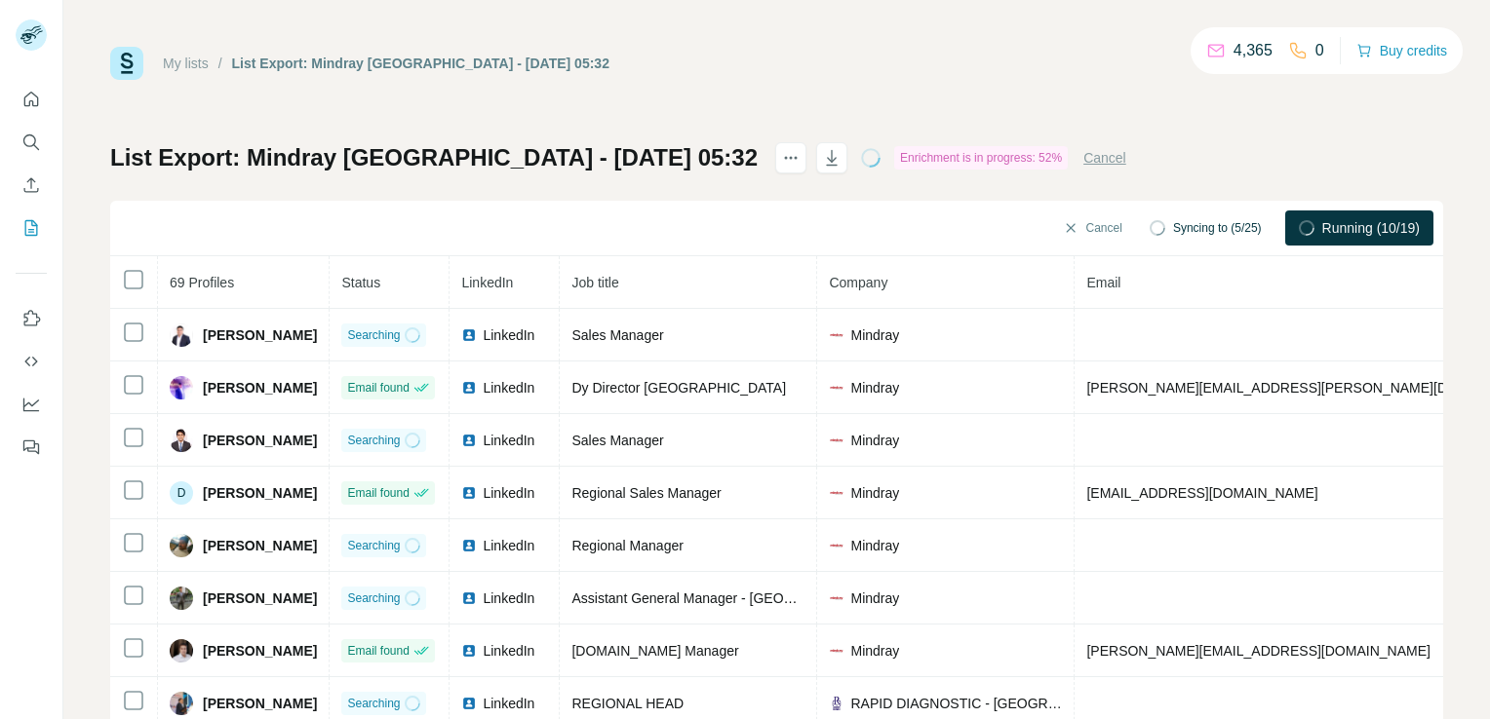  What do you see at coordinates (185, 63) in the screenshot?
I see `a: My lists` at bounding box center [185, 63].